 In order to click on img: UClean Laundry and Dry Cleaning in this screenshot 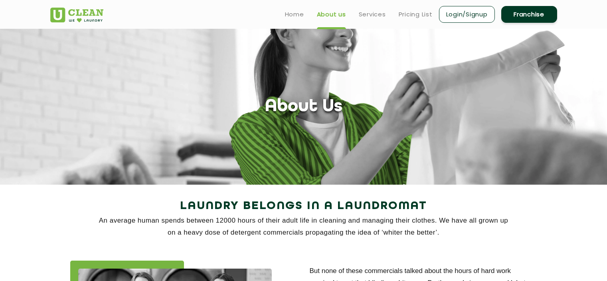, I will do `click(77, 15)`.